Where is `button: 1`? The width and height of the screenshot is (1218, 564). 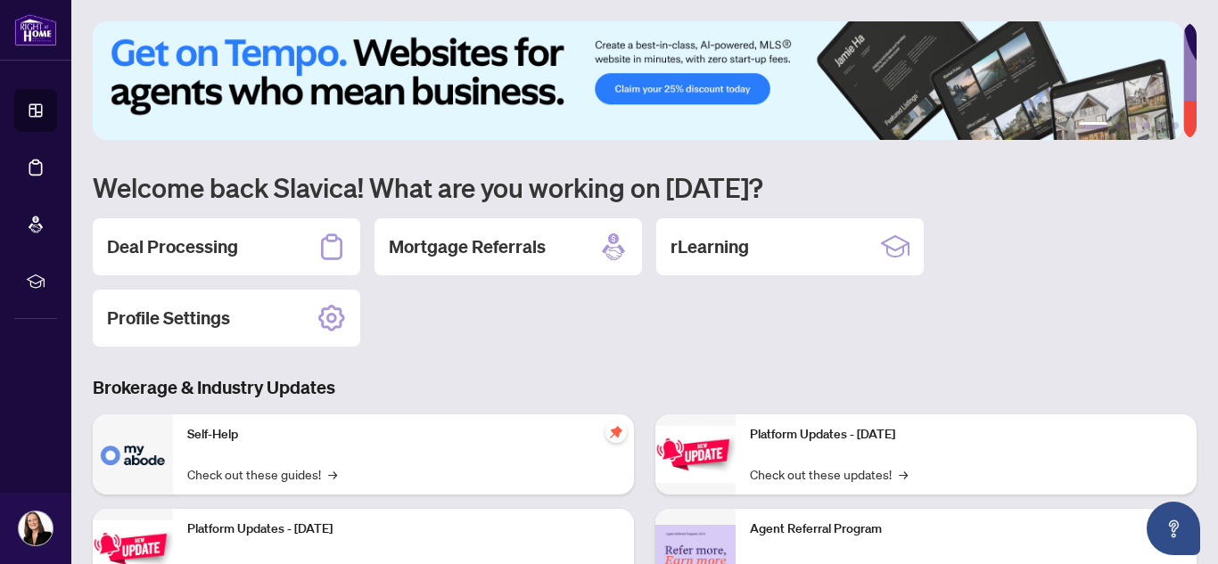 button: 1 is located at coordinates (1093, 126).